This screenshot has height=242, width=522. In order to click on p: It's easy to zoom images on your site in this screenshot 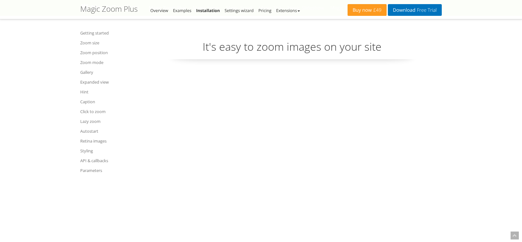, I will do `click(292, 49)`.